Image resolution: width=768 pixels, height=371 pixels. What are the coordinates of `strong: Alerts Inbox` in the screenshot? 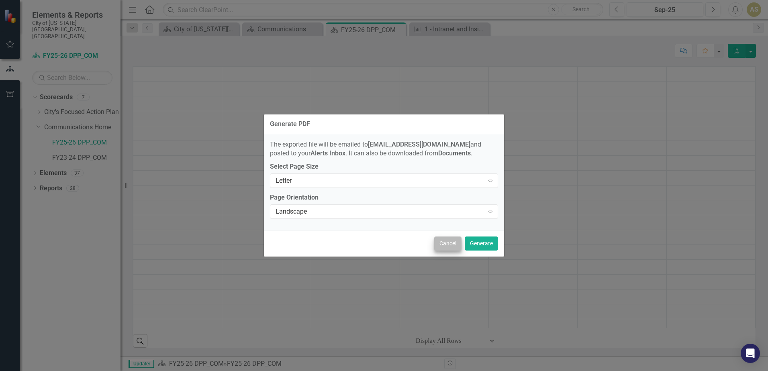 It's located at (328, 153).